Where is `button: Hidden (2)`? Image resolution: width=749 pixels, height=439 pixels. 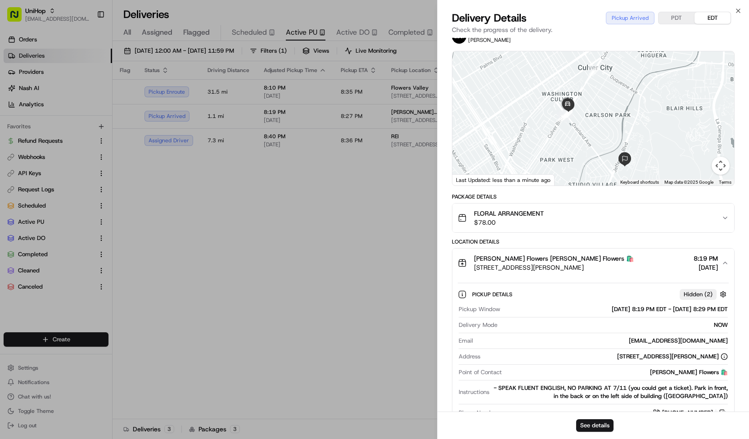
button: Hidden (2) is located at coordinates (704, 294).